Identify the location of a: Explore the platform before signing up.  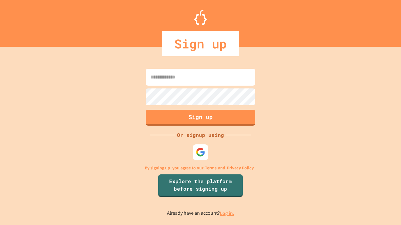
(200, 186).